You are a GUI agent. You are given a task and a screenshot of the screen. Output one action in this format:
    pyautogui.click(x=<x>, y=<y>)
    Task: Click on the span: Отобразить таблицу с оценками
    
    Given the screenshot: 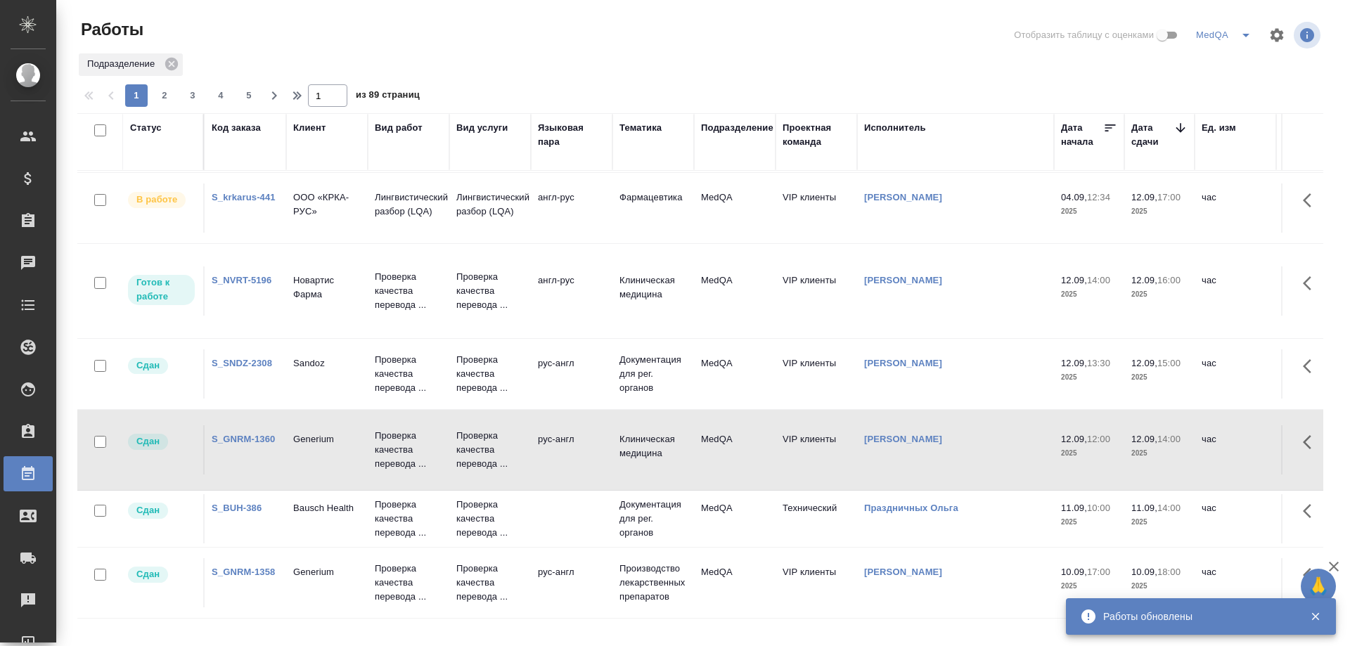 What is the action you would take?
    pyautogui.click(x=1084, y=35)
    